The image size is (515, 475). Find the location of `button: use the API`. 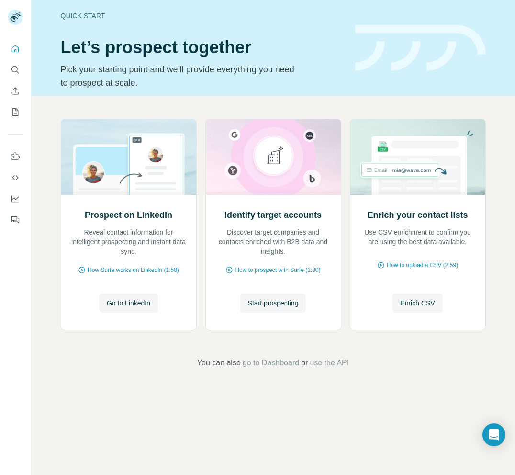

button: use the API is located at coordinates (329, 363).